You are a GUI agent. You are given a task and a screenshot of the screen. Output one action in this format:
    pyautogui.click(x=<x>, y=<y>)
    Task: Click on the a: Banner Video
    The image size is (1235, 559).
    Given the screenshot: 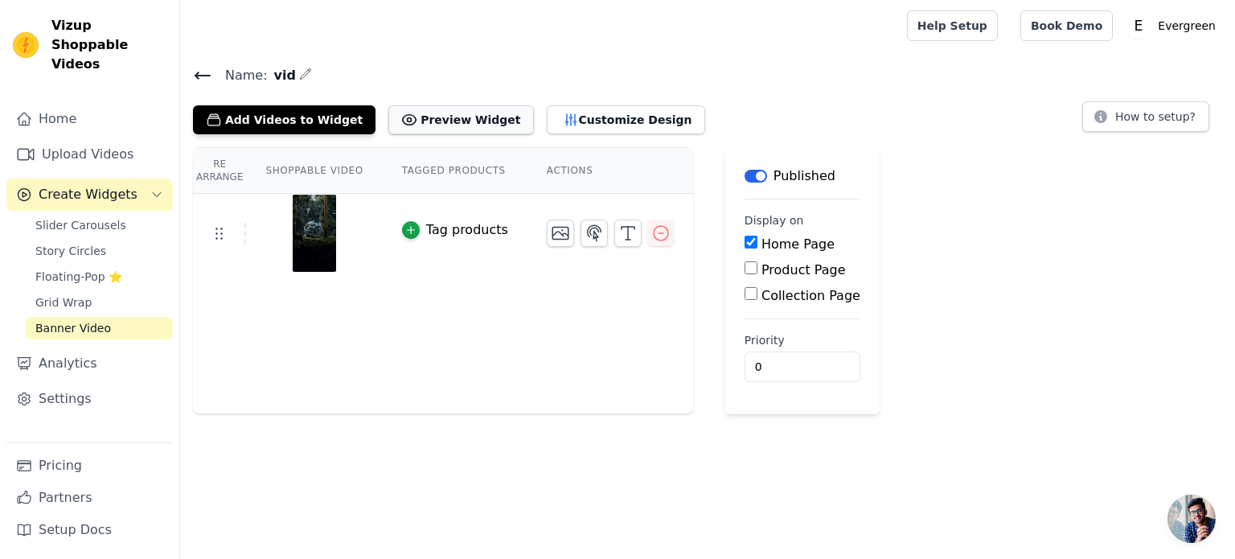 What is the action you would take?
    pyautogui.click(x=99, y=328)
    